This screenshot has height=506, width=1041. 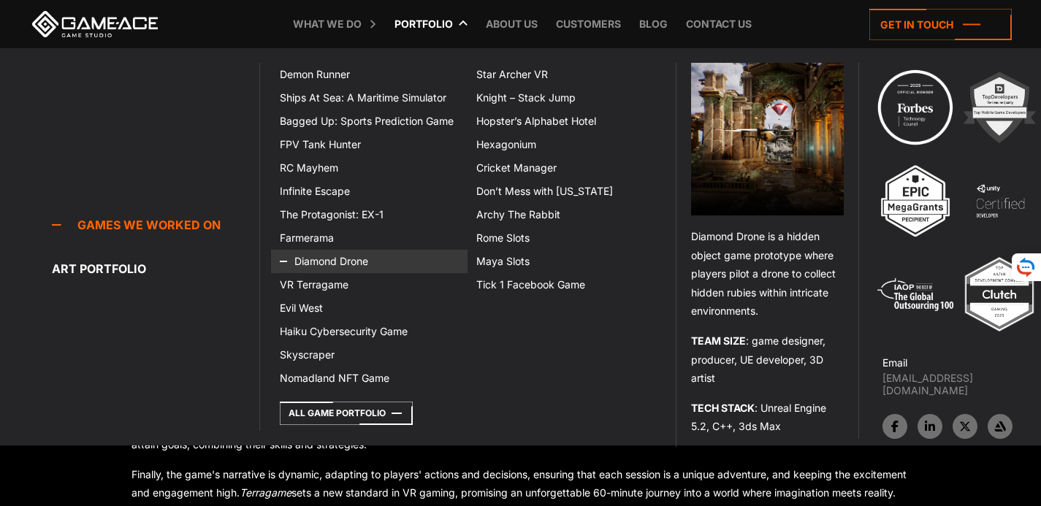 What do you see at coordinates (369, 215) in the screenshot?
I see `a: The Protagonist: EX-1` at bounding box center [369, 215].